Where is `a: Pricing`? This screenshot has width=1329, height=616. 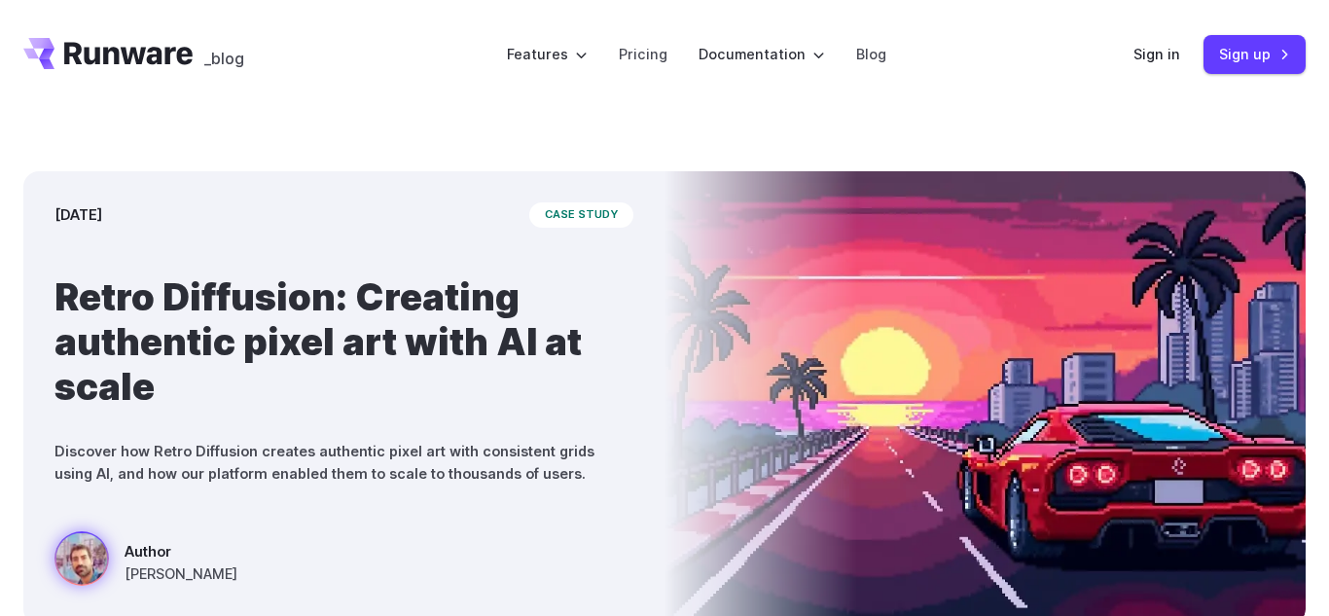
a: Pricing is located at coordinates (643, 53).